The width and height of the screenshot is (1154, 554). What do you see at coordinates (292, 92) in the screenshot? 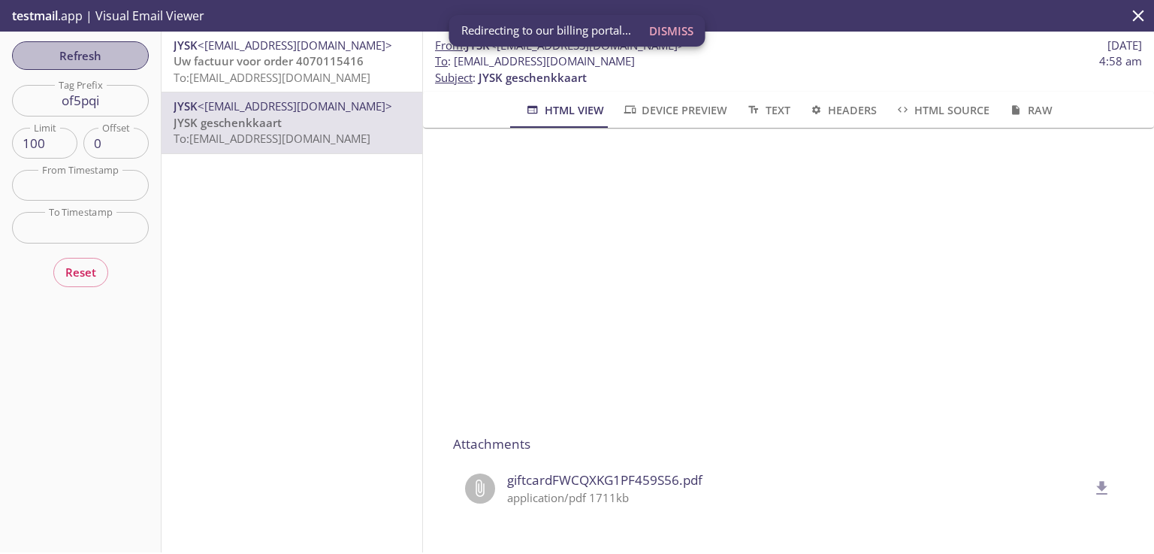
I see `nav: emails` at bounding box center [292, 92].